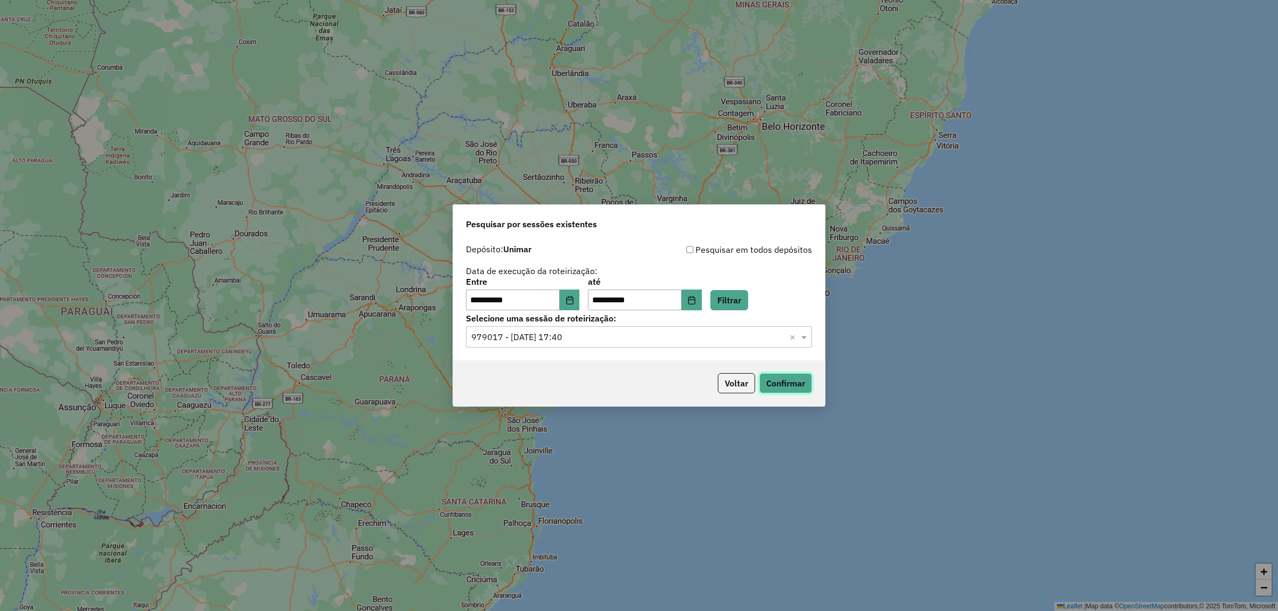  What do you see at coordinates (729, 300) in the screenshot?
I see `button: Filtrar` at bounding box center [729, 300].